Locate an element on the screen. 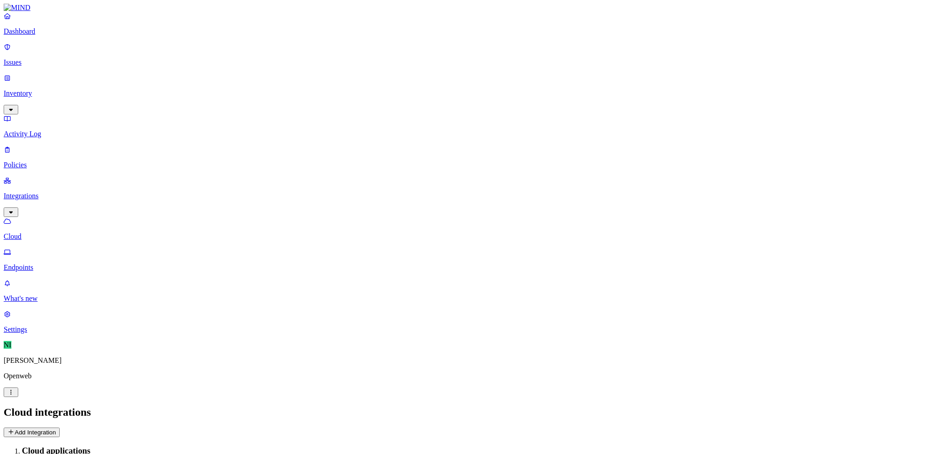  p: Openweb is located at coordinates (465, 376).